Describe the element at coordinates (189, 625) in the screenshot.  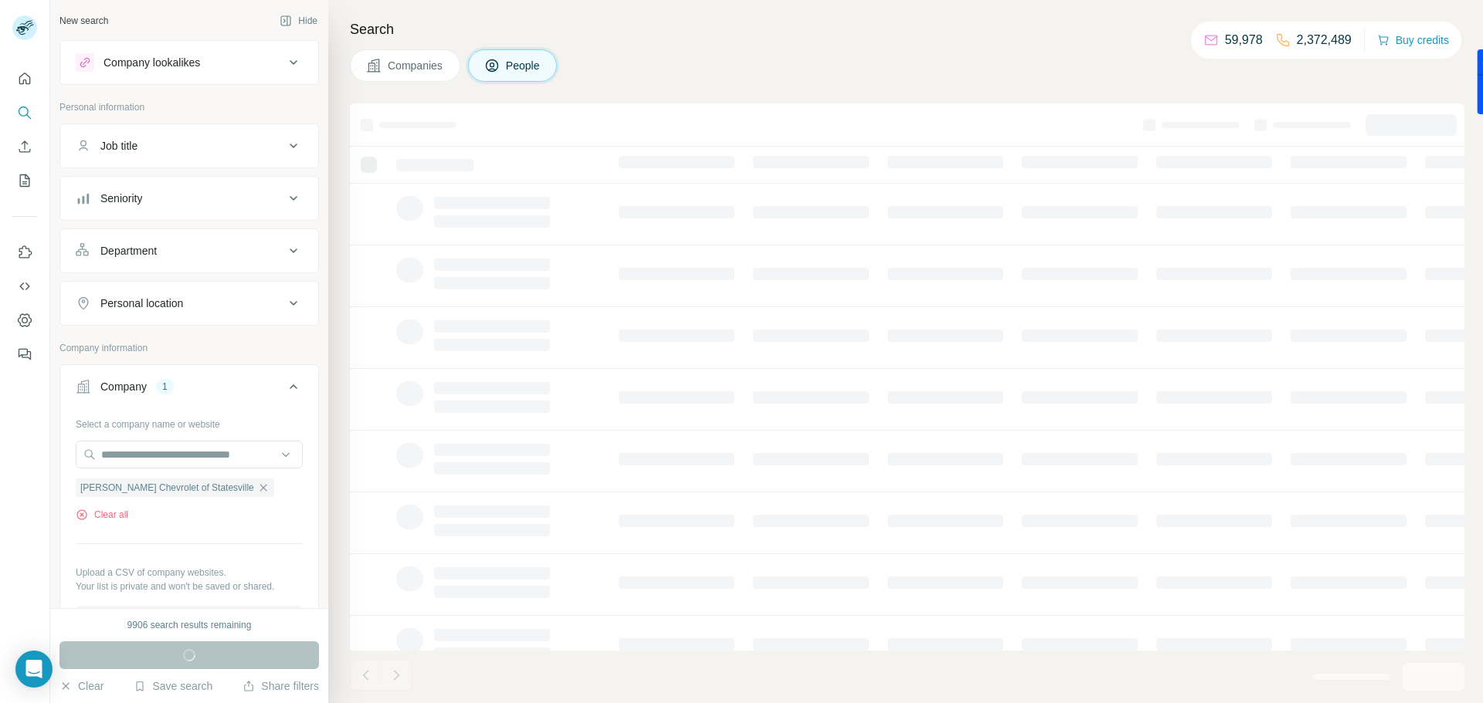
I see `div: 9906 search results remaining` at that location.